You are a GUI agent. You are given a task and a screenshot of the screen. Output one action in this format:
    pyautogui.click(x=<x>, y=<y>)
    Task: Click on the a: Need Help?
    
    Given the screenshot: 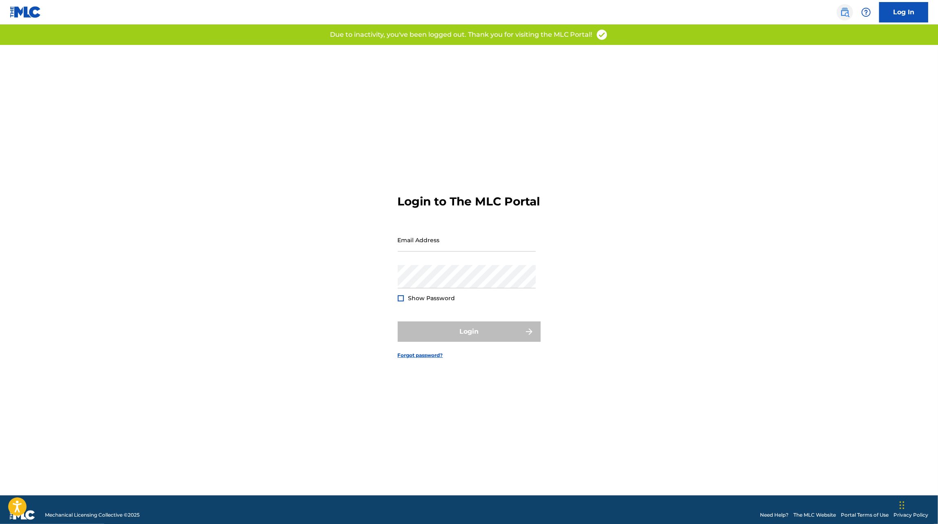 What is the action you would take?
    pyautogui.click(x=774, y=515)
    